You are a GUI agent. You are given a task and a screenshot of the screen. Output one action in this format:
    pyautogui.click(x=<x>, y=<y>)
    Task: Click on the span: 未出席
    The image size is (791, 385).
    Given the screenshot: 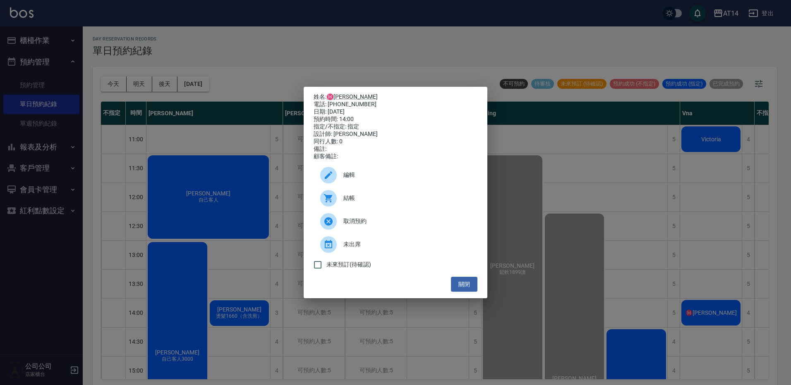 What is the action you would take?
    pyautogui.click(x=407, y=244)
    